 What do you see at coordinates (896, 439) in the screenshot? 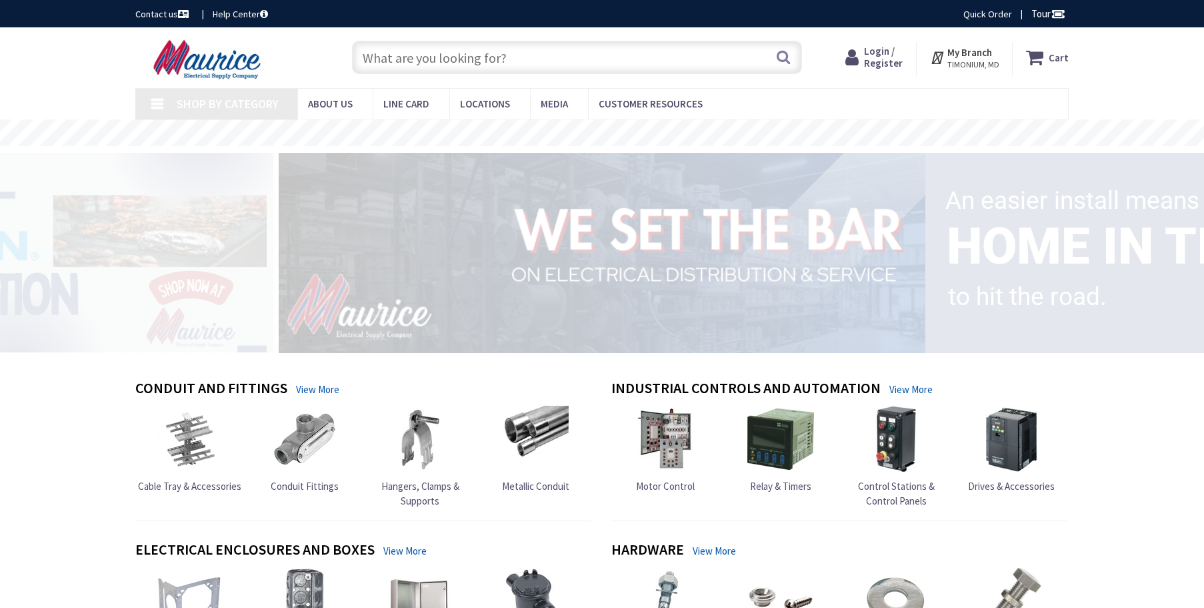
I see `img: Control Stations & Control Panels` at bounding box center [896, 439].